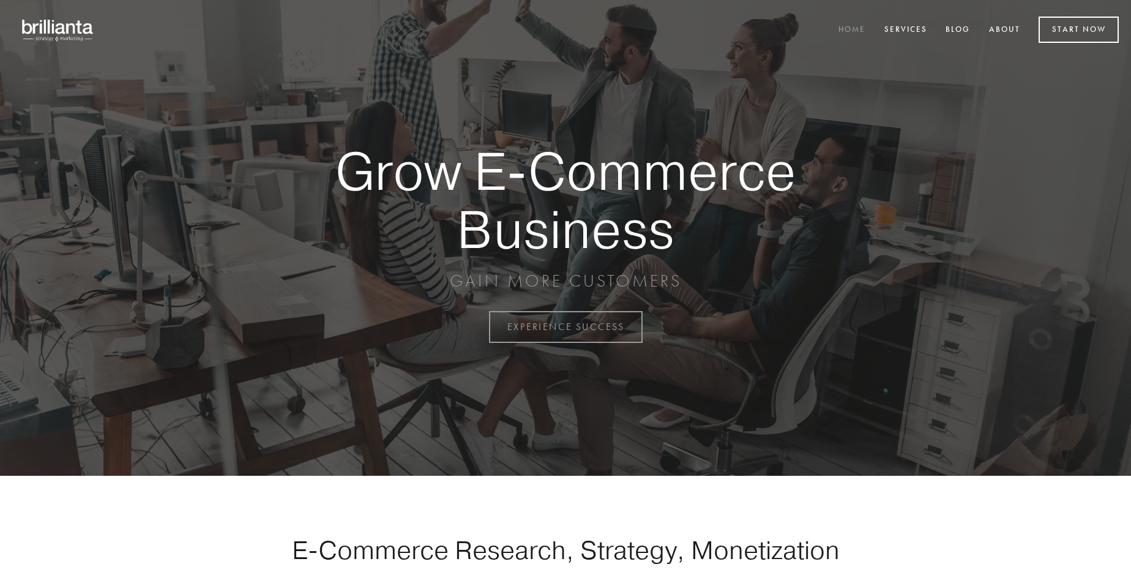 The height and width of the screenshot is (575, 1131). Describe the element at coordinates (58, 30) in the screenshot. I see `img: brillianta - research, strategy, marketing` at that location.